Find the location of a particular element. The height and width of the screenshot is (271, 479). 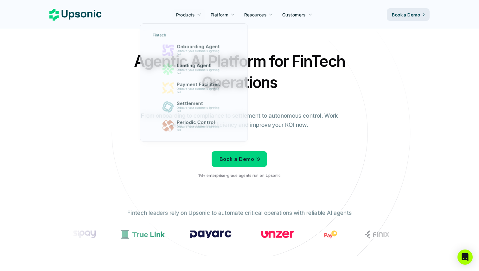

p: From onboarding to compliance to settlement to autonomous control. Work with %82 more efficiency ... is located at coordinates (239, 121).